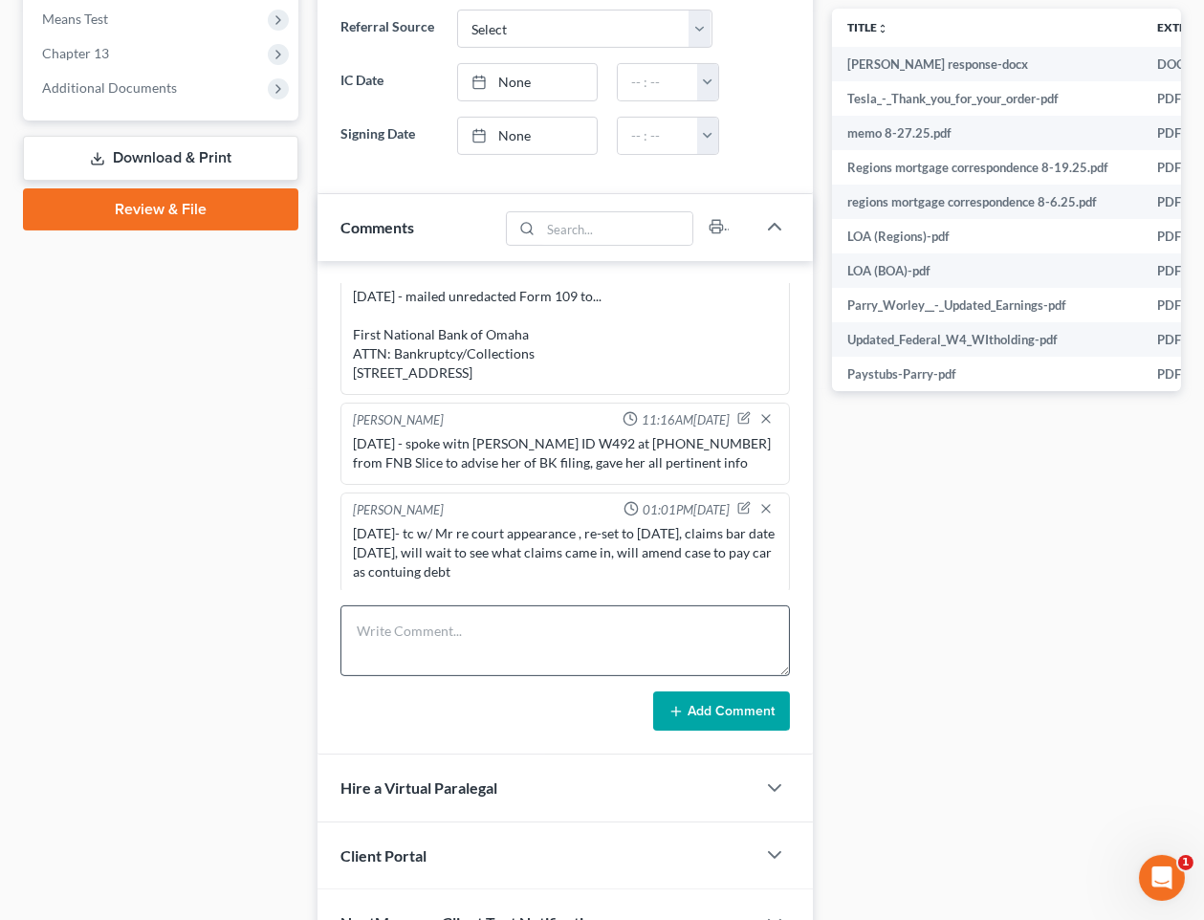 Image resolution: width=1204 pixels, height=920 pixels. I want to click on td: regions mortgage correspondence 8-6.25.pdf, so click(987, 202).